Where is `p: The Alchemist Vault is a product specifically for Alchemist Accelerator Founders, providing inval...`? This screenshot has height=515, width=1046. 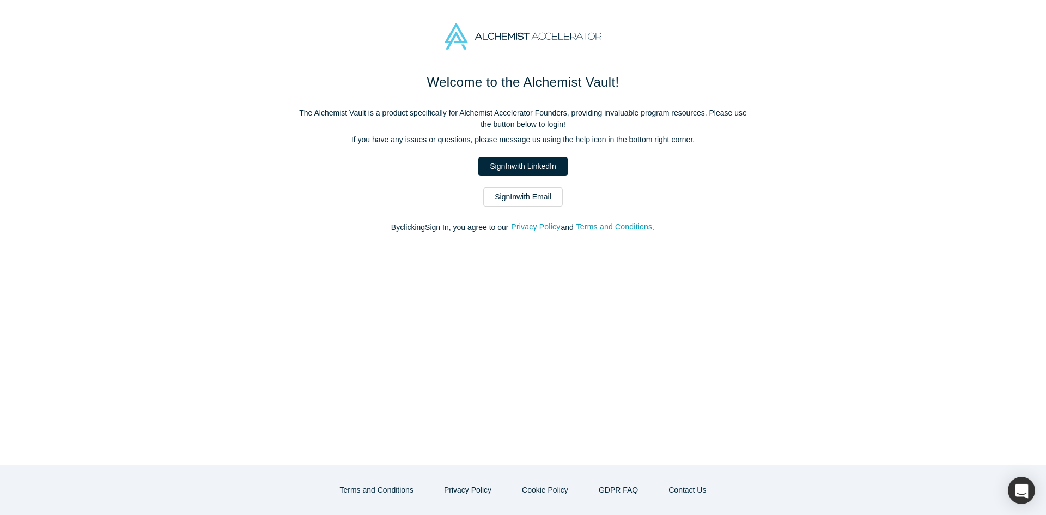 p: The Alchemist Vault is a product specifically for Alchemist Accelerator Founders, providing inval... is located at coordinates (523, 119).